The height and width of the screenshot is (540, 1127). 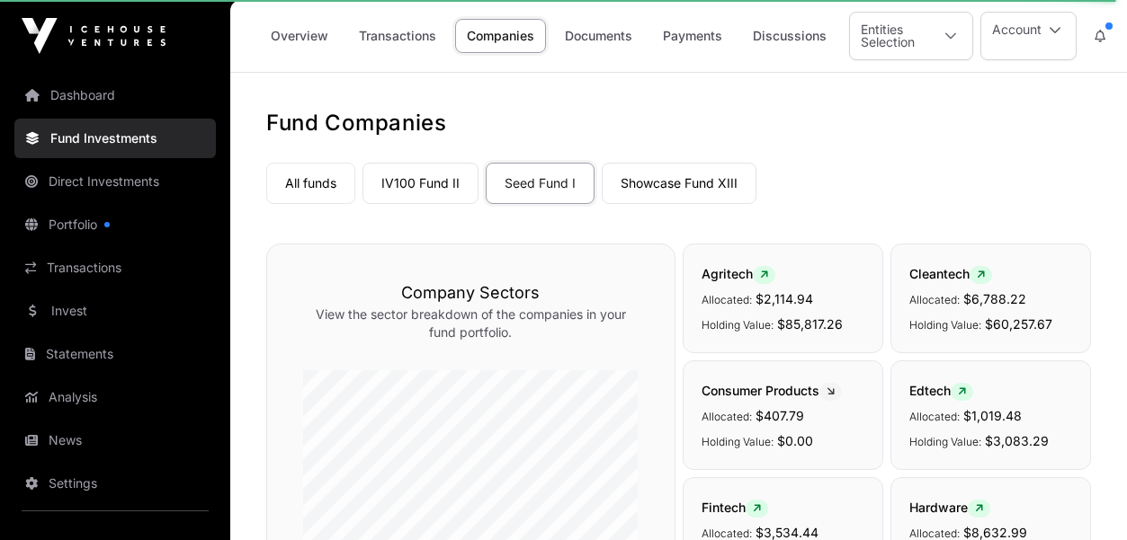 I want to click on a: Fund Investments, so click(x=115, y=138).